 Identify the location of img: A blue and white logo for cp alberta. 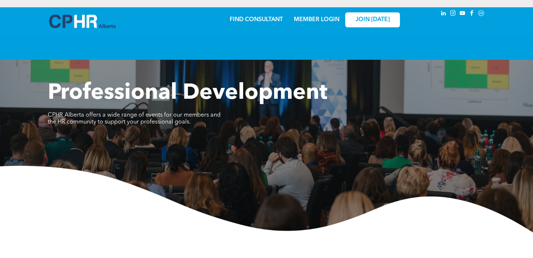
(82, 21).